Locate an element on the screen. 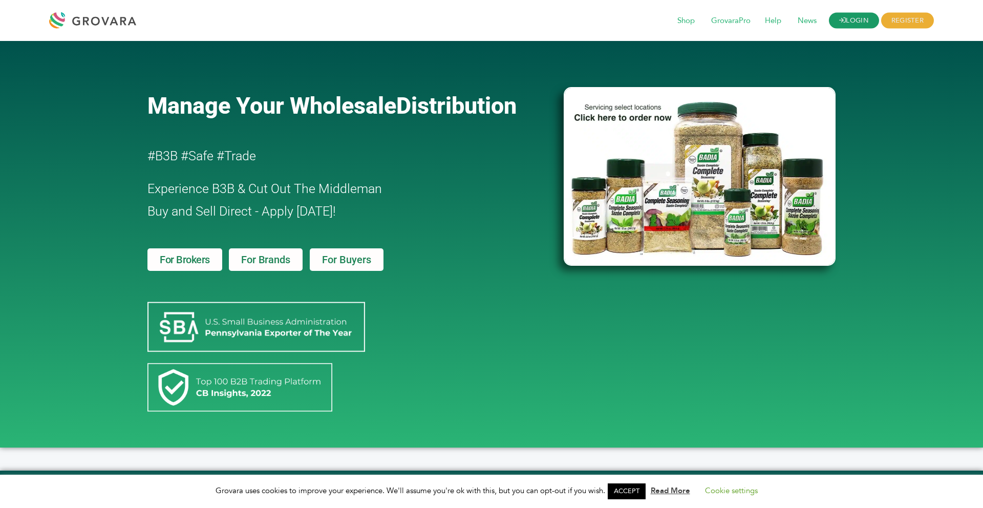 The width and height of the screenshot is (983, 508). a: LOGIN is located at coordinates (854, 20).